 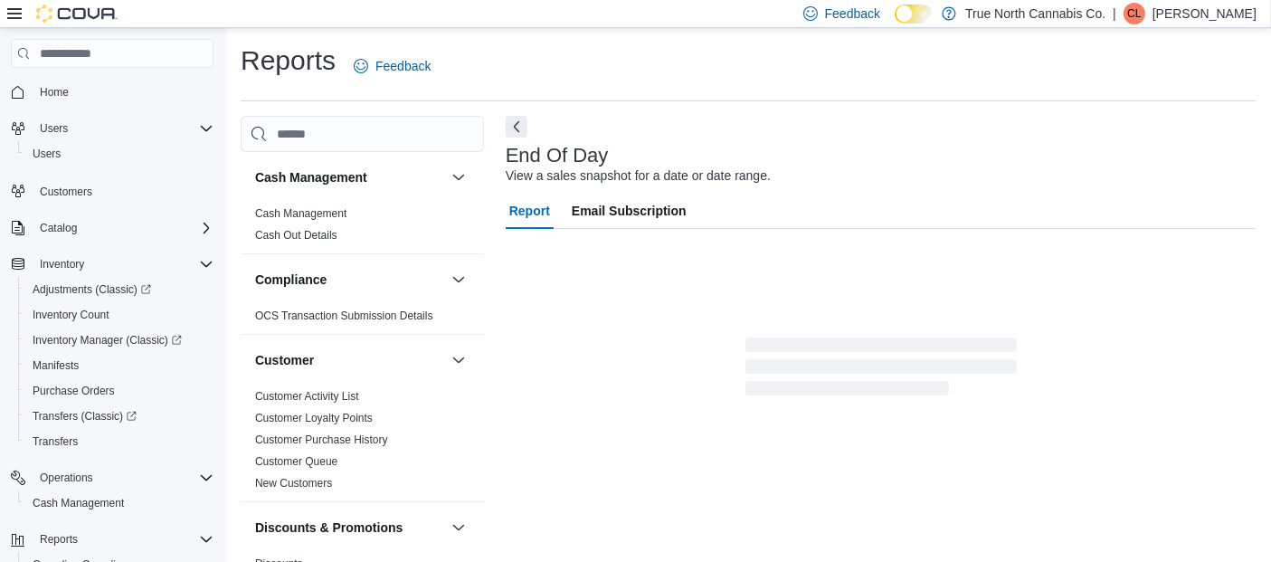 I want to click on a: Feedback, so click(x=392, y=66).